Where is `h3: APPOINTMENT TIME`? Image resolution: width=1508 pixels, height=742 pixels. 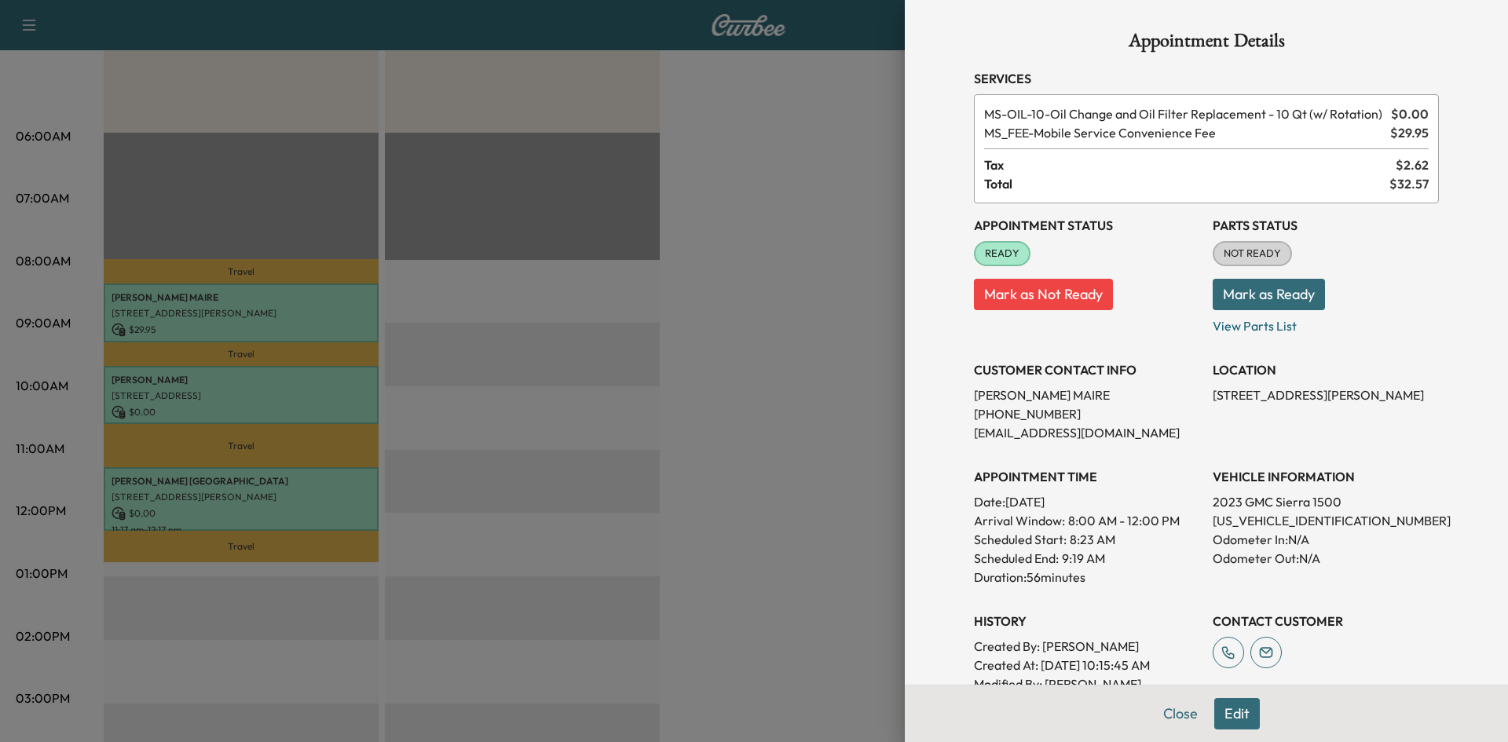 h3: APPOINTMENT TIME is located at coordinates (1087, 477).